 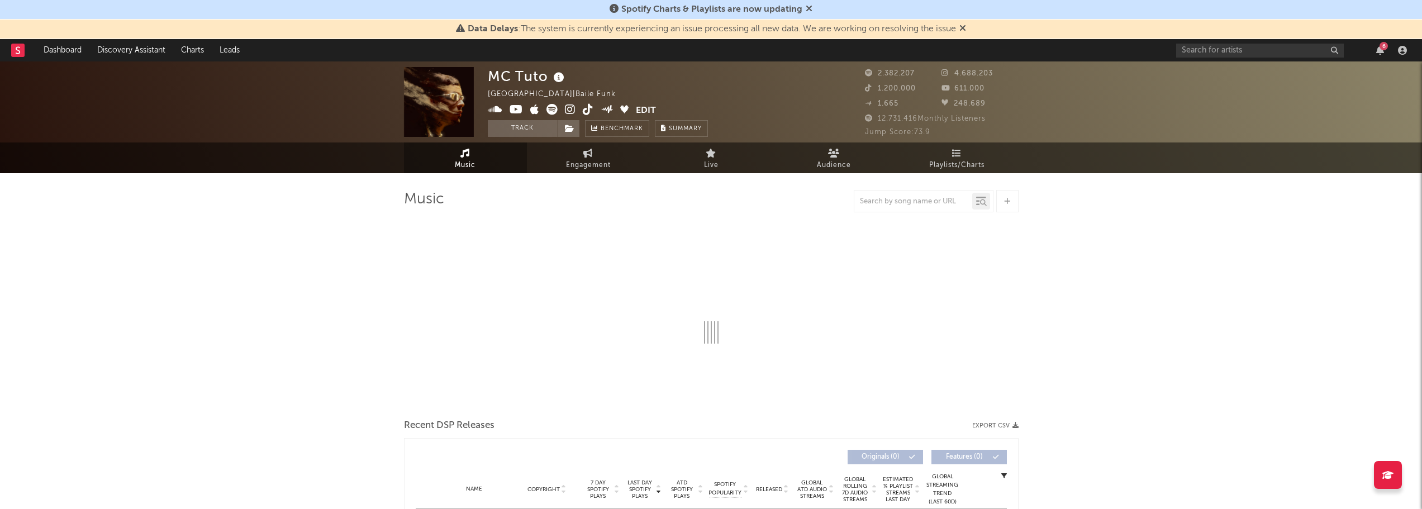 What do you see at coordinates (230, 50) in the screenshot?
I see `a: Leads` at bounding box center [230, 50].